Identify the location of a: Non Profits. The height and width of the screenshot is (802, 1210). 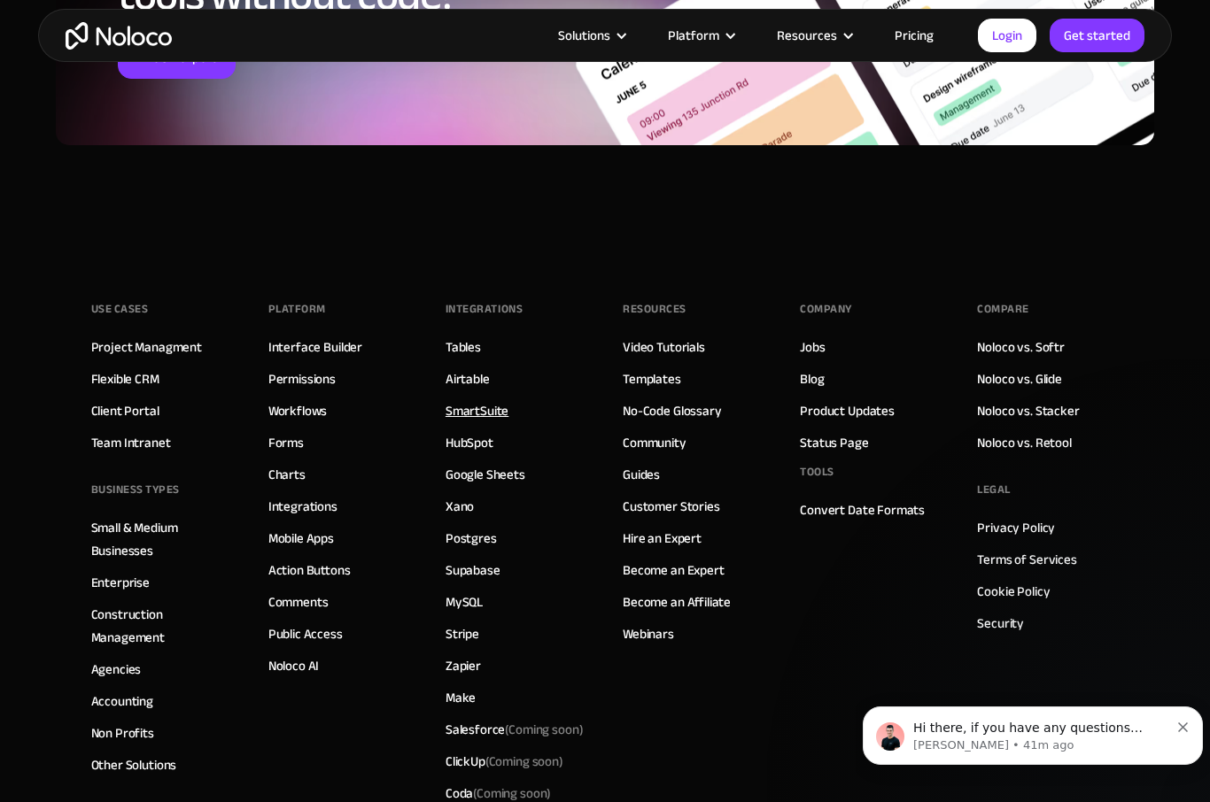
(122, 733).